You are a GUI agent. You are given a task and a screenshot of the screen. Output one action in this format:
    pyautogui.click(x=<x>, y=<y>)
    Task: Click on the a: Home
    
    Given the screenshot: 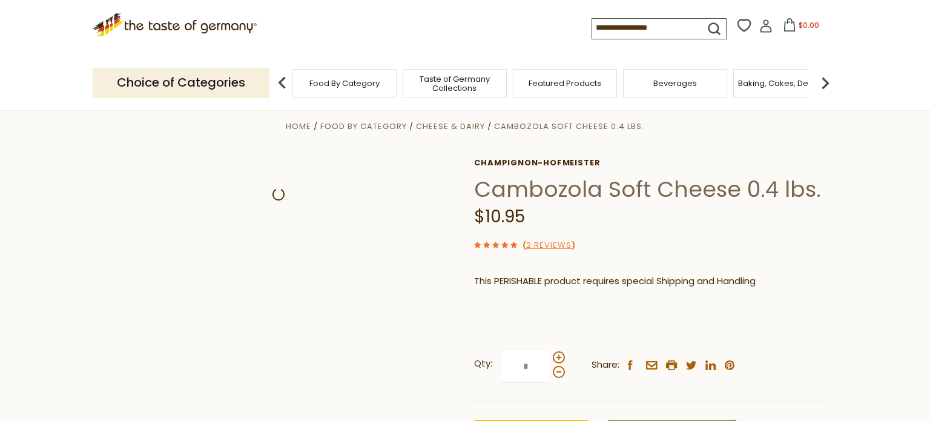 What is the action you would take?
    pyautogui.click(x=298, y=126)
    